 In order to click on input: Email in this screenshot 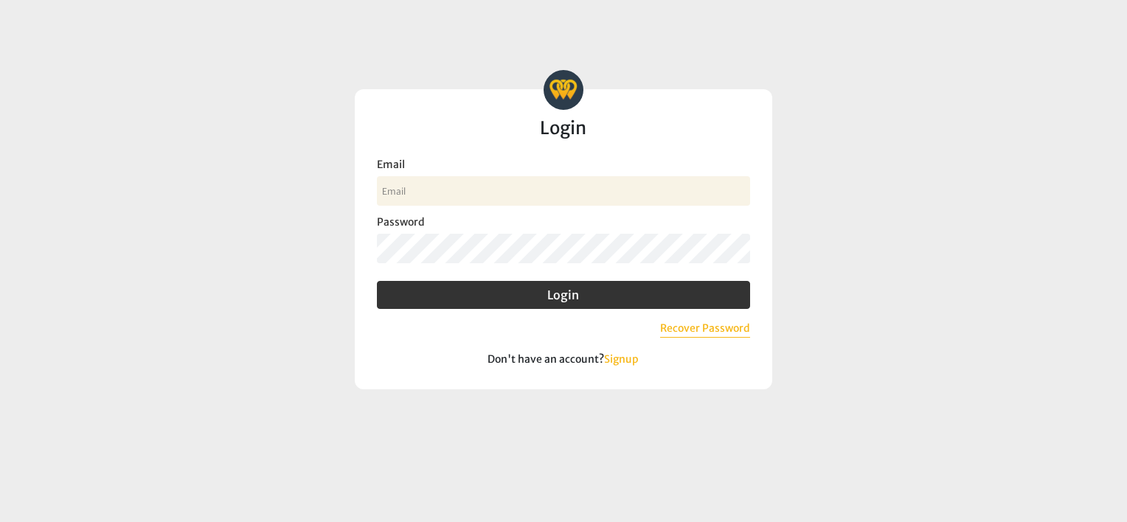, I will do `click(564, 191)`.